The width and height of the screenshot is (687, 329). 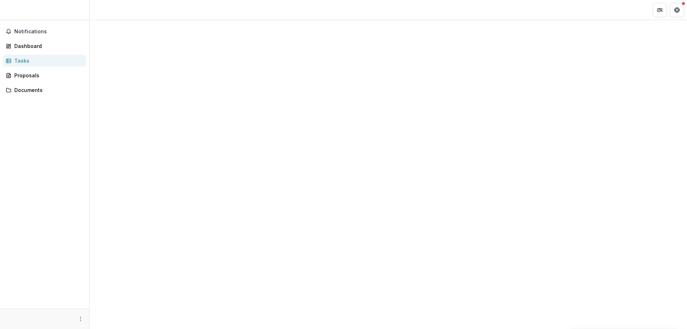 What do you see at coordinates (80, 319) in the screenshot?
I see `button: More` at bounding box center [80, 319].